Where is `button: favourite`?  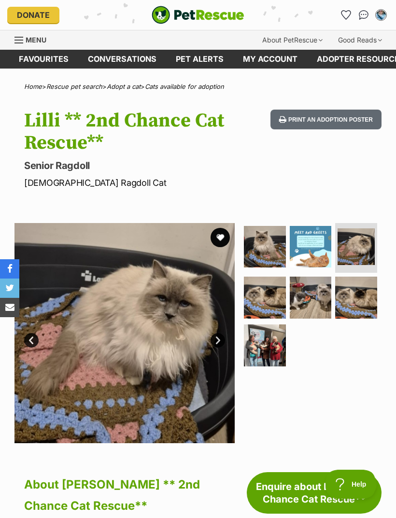 button: favourite is located at coordinates (220, 237).